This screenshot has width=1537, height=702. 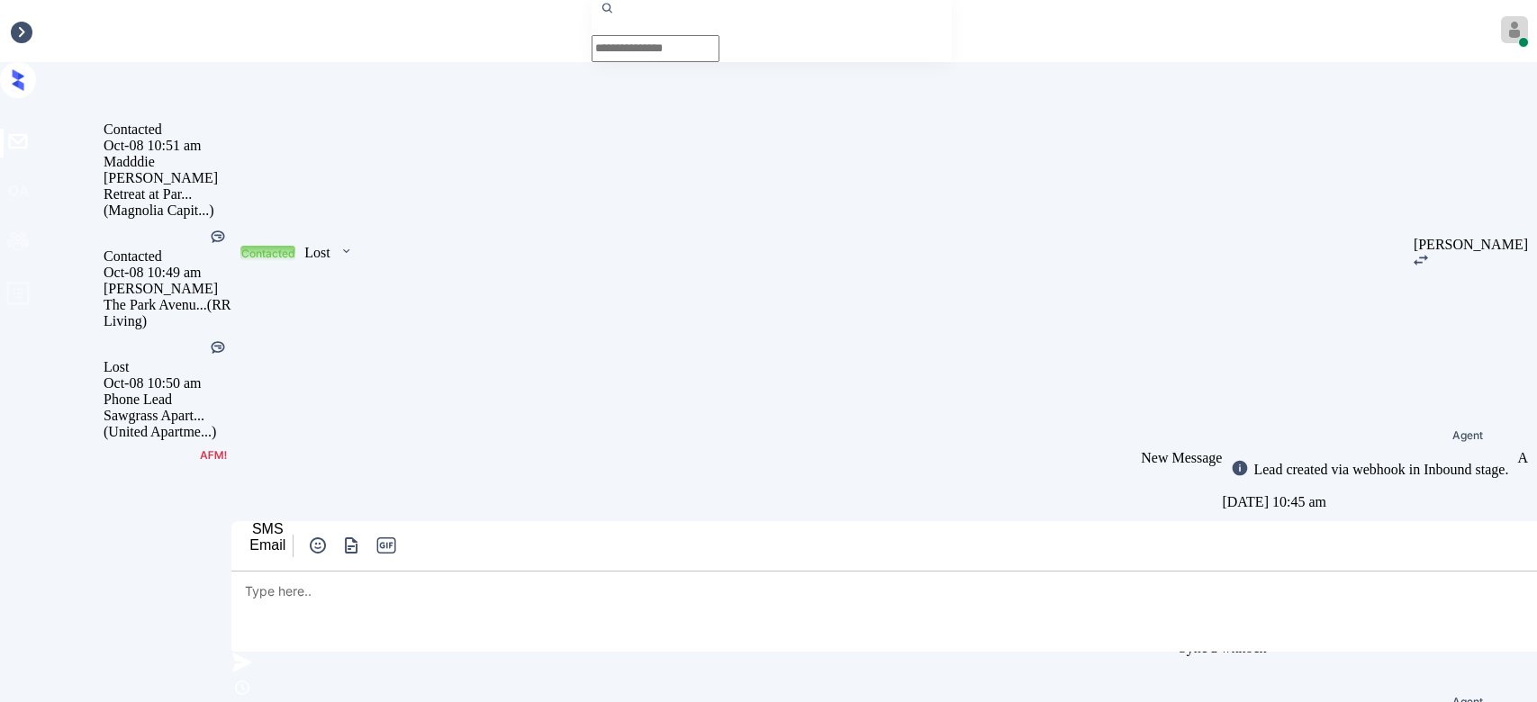 What do you see at coordinates (1378, 470) in the screenshot?
I see `div: Lead created via webhook in Inbound stage.` at bounding box center [1378, 470].